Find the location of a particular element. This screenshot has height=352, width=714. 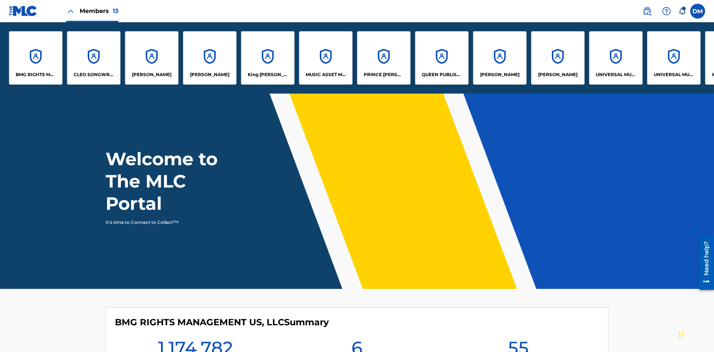

img: MLC Logo is located at coordinates (23, 11).